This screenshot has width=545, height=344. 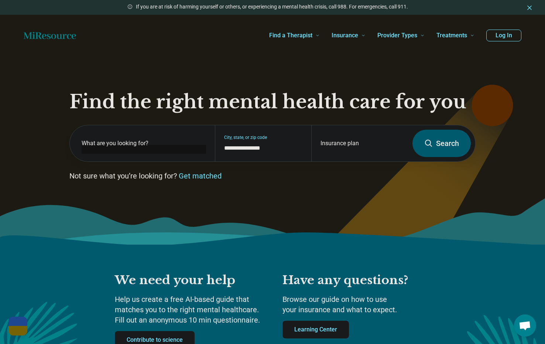 I want to click on p: Browse our guide on how to use your insurance and what to expect., so click(x=356, y=304).